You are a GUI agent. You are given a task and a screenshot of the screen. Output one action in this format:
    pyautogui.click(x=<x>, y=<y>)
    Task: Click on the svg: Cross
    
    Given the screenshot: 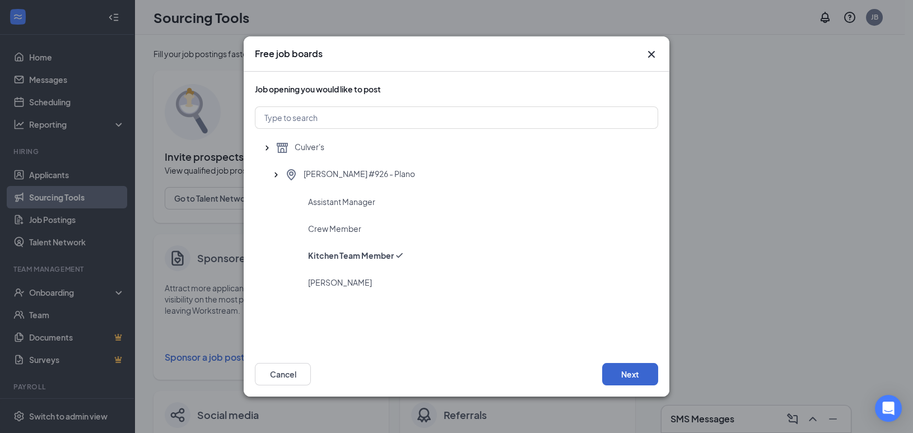 What is the action you would take?
    pyautogui.click(x=651, y=54)
    